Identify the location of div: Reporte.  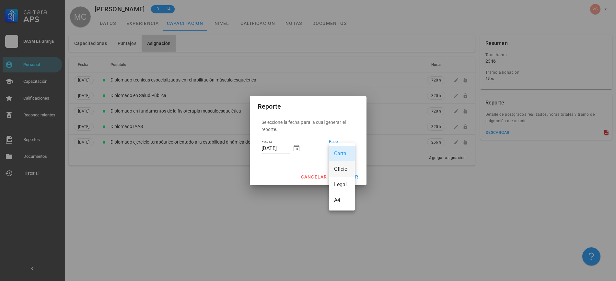
(269, 107).